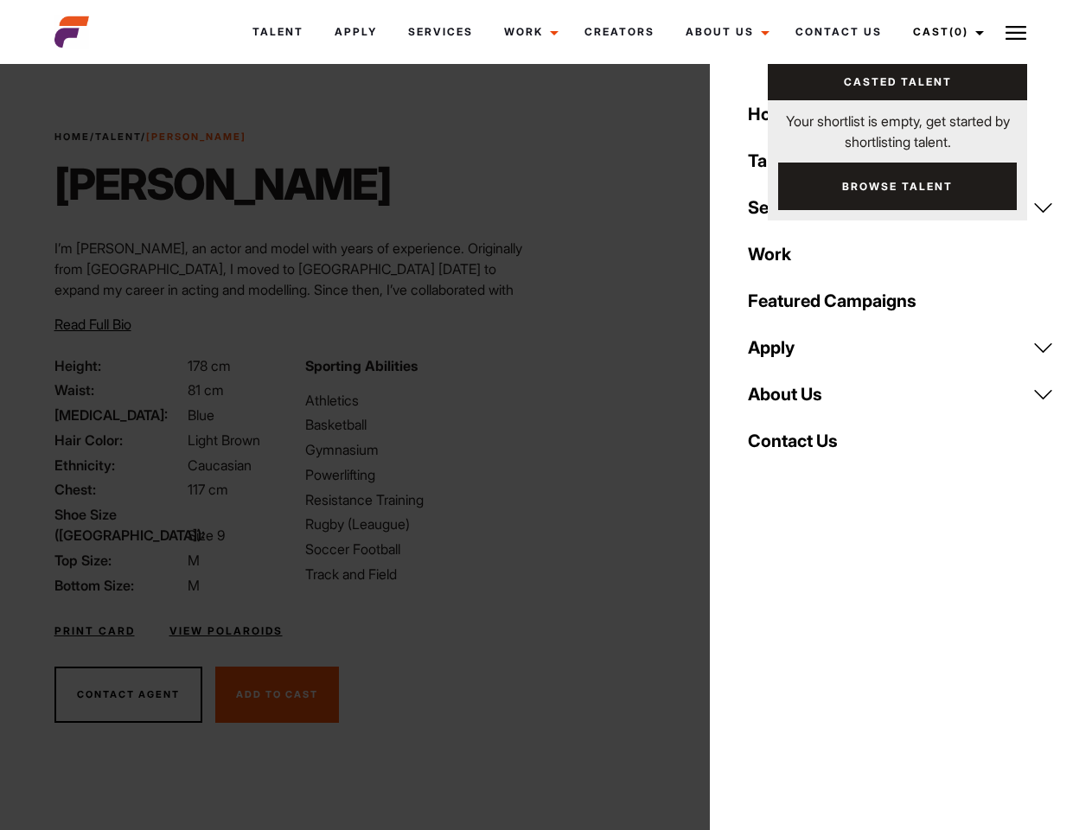 The image size is (1092, 830). Describe the element at coordinates (119, 390) in the screenshot. I see `span: Waist:` at that location.